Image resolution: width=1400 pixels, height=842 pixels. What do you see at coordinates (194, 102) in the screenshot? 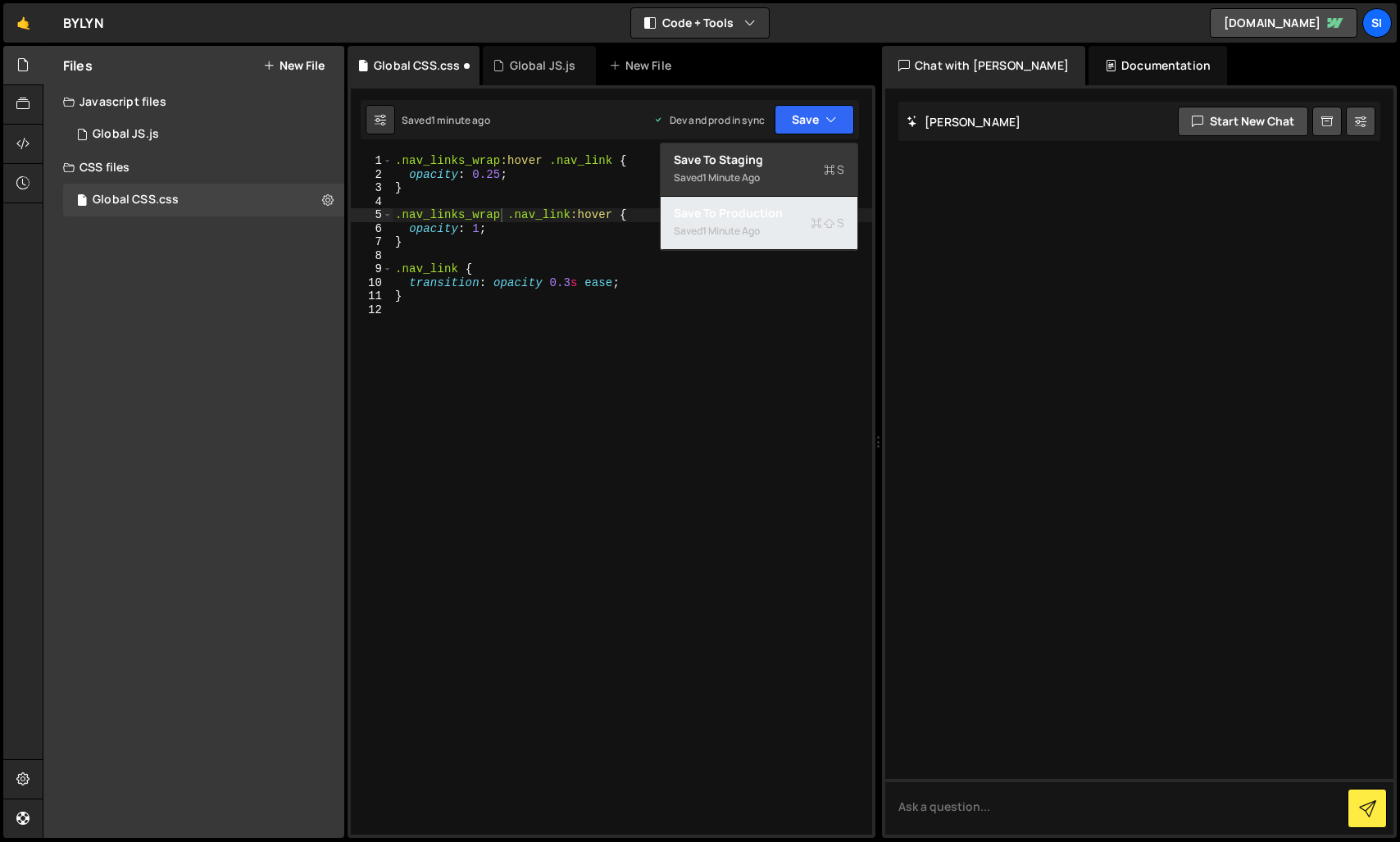
I see `div: Javascript files` at bounding box center [194, 102].